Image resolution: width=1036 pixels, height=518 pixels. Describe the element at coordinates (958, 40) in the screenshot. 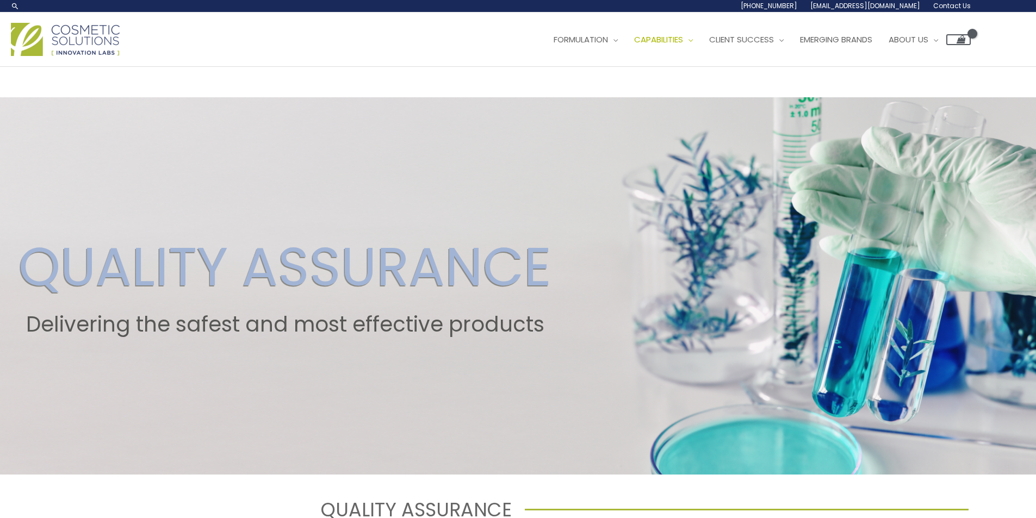

I see `a: View Shopping Cart, empty` at that location.